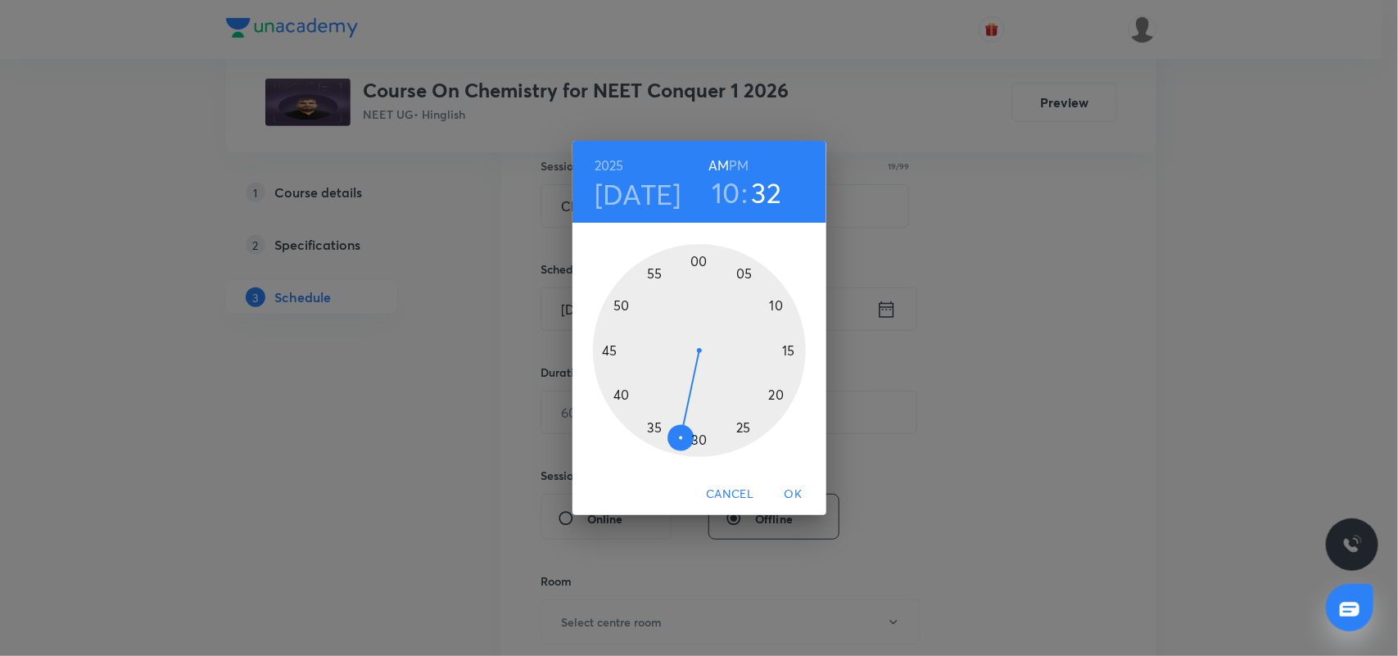 This screenshot has height=656, width=1398. I want to click on h6: PM, so click(739, 165).